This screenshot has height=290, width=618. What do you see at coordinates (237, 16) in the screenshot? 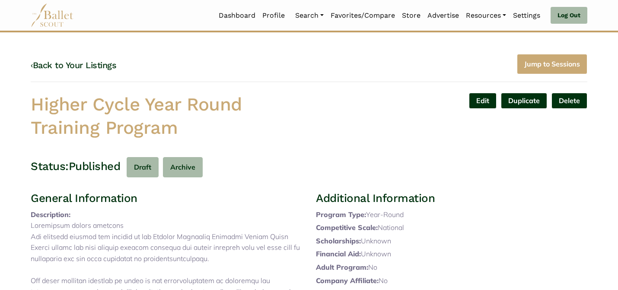
I see `a: Dashboard` at bounding box center [237, 16].